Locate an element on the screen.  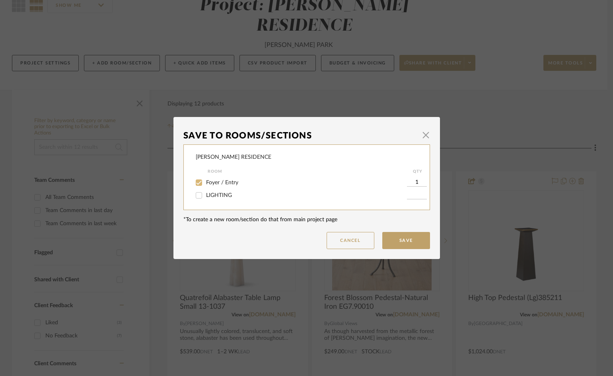
button: Save is located at coordinates (406, 240).